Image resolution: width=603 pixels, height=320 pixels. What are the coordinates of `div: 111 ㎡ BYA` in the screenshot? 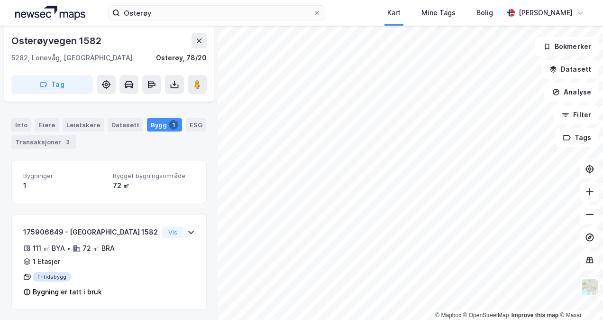 It's located at (49, 248).